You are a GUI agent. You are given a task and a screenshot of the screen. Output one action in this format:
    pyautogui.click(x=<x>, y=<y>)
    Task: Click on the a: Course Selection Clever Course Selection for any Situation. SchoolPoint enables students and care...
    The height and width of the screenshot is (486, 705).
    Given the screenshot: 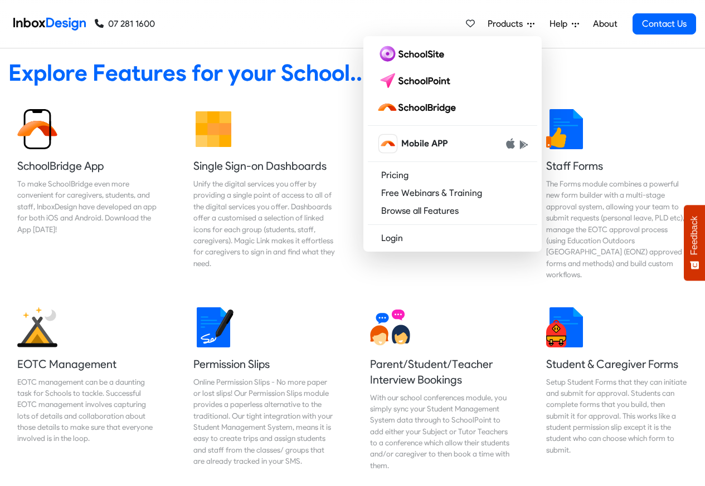 What is the action you would take?
    pyautogui.click(x=441, y=195)
    